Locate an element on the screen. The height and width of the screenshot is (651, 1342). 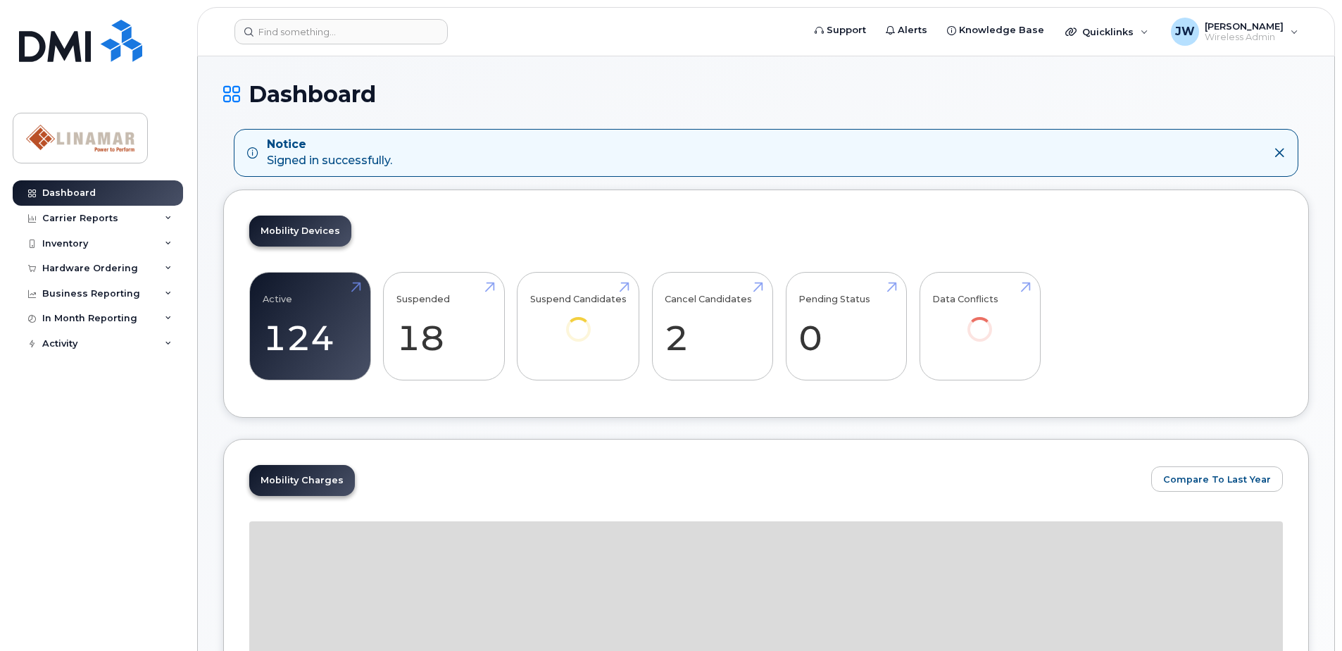
a: Active 124 is located at coordinates (310, 326).